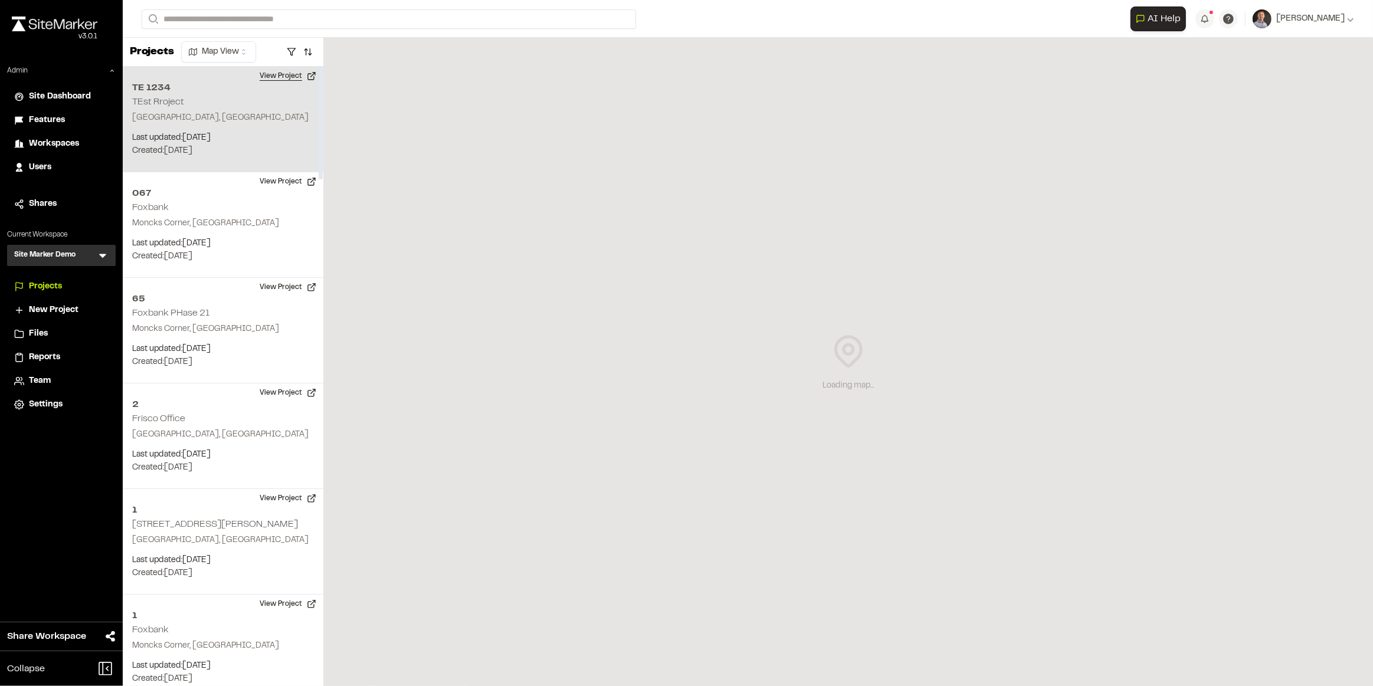 This screenshot has height=686, width=1373. What do you see at coordinates (61, 334) in the screenshot?
I see `a: Files` at bounding box center [61, 334].